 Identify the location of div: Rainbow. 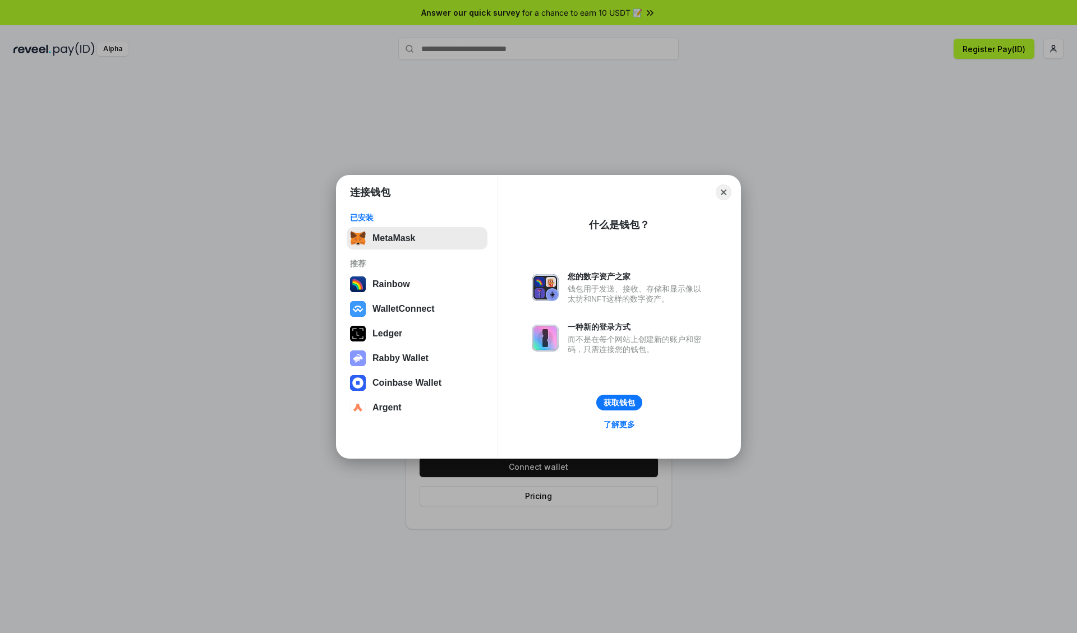
(391, 284).